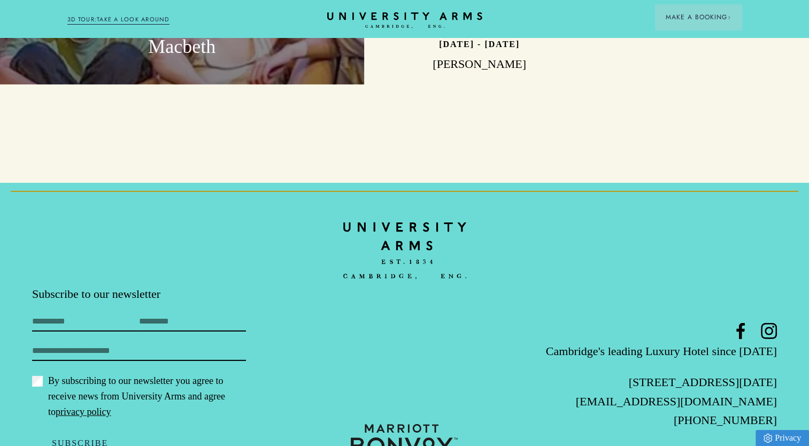 The image size is (809, 446). What do you see at coordinates (698, 17) in the screenshot?
I see `span: Make a Booking` at bounding box center [698, 17].